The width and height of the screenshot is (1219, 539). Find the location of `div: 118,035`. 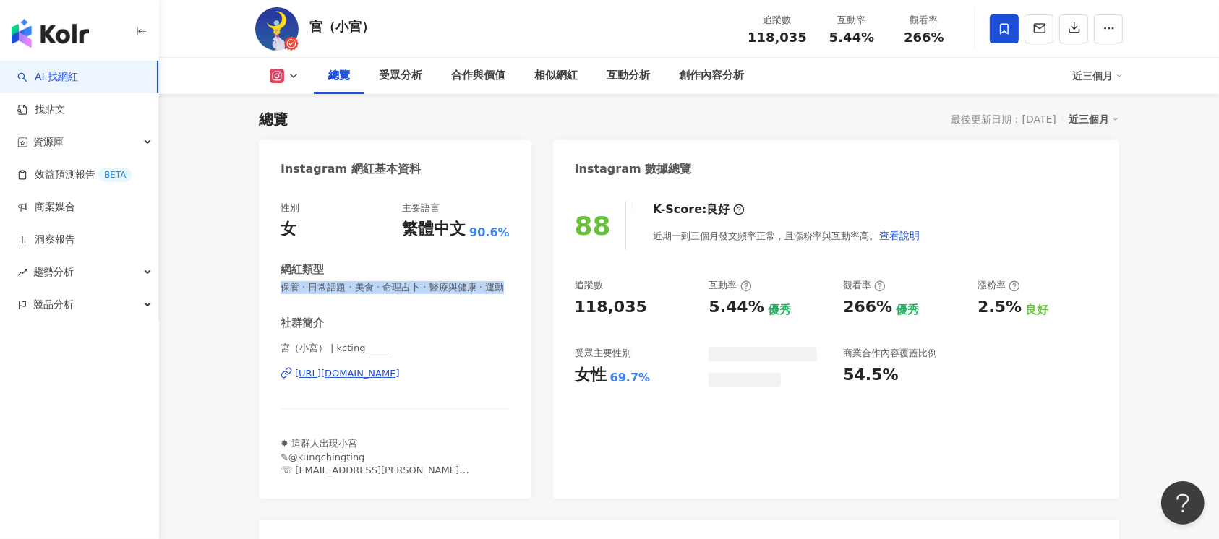

div: 118,035 is located at coordinates (611, 307).